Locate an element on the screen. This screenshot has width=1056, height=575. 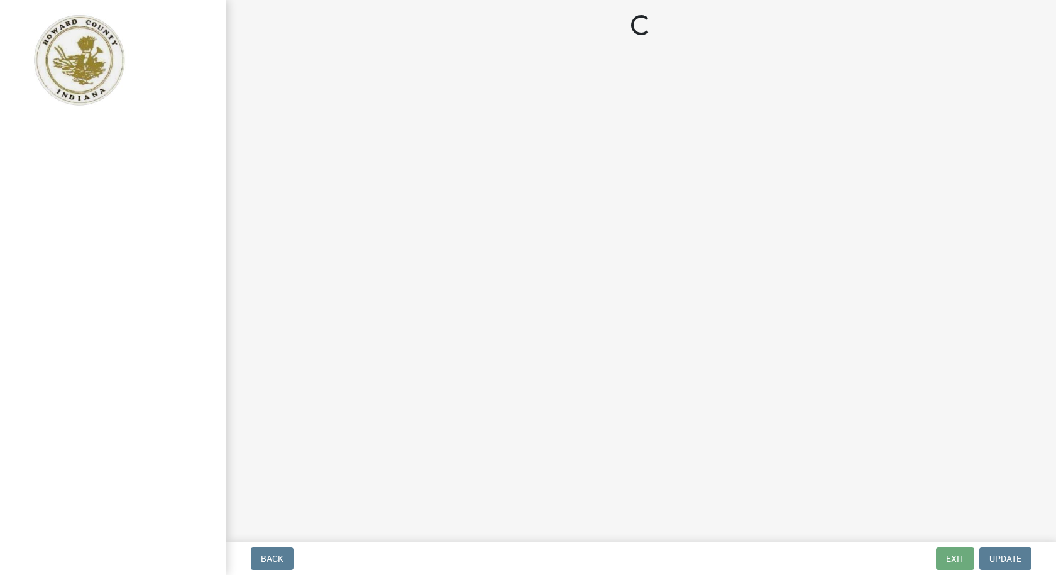
button: Back is located at coordinates (272, 559).